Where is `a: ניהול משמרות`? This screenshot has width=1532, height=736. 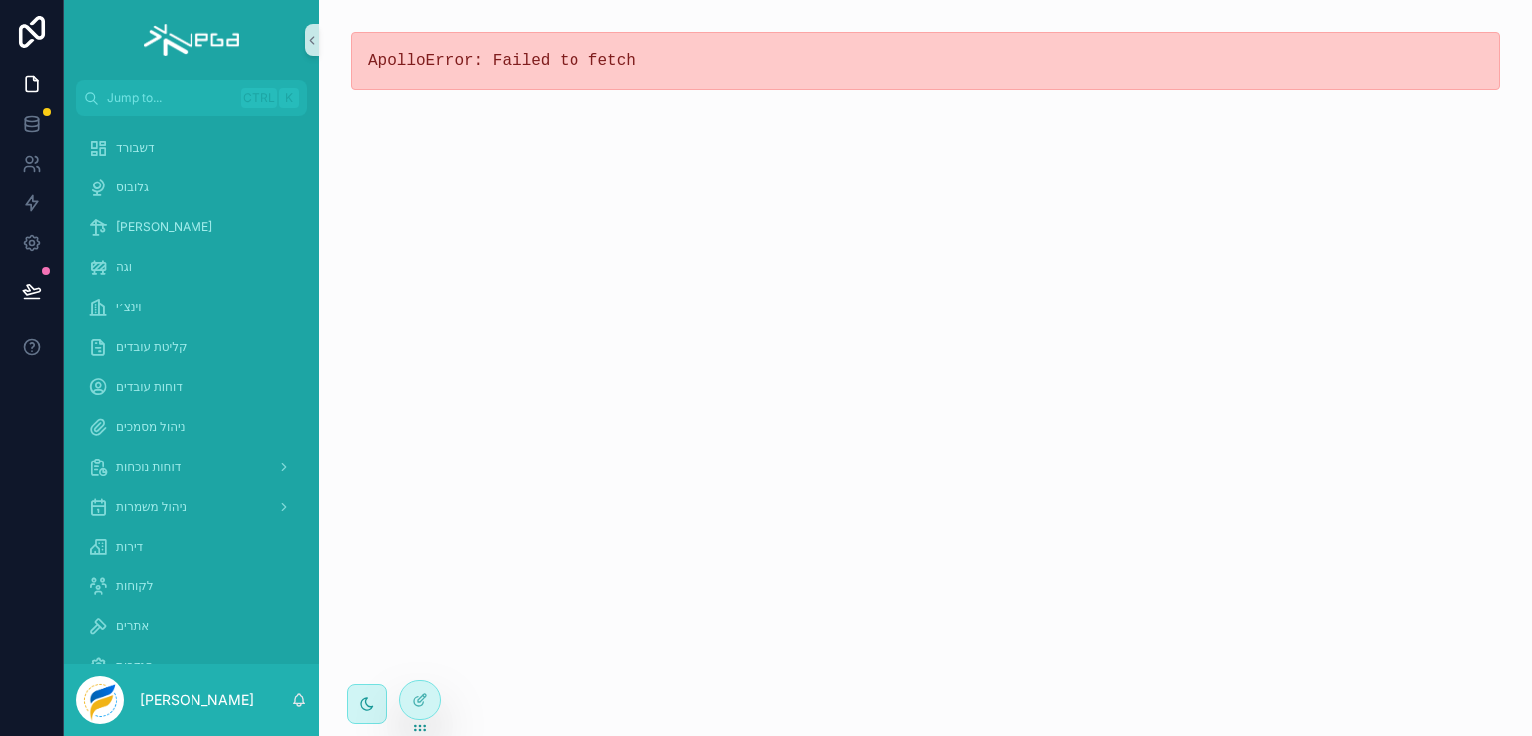
a: ניהול משמרות is located at coordinates (192, 507).